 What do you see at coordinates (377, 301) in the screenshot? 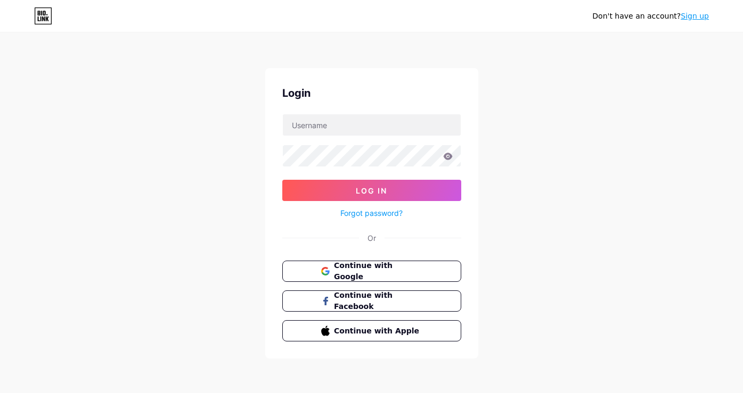
I see `span: Continue with Facebook` at bounding box center [377, 301].